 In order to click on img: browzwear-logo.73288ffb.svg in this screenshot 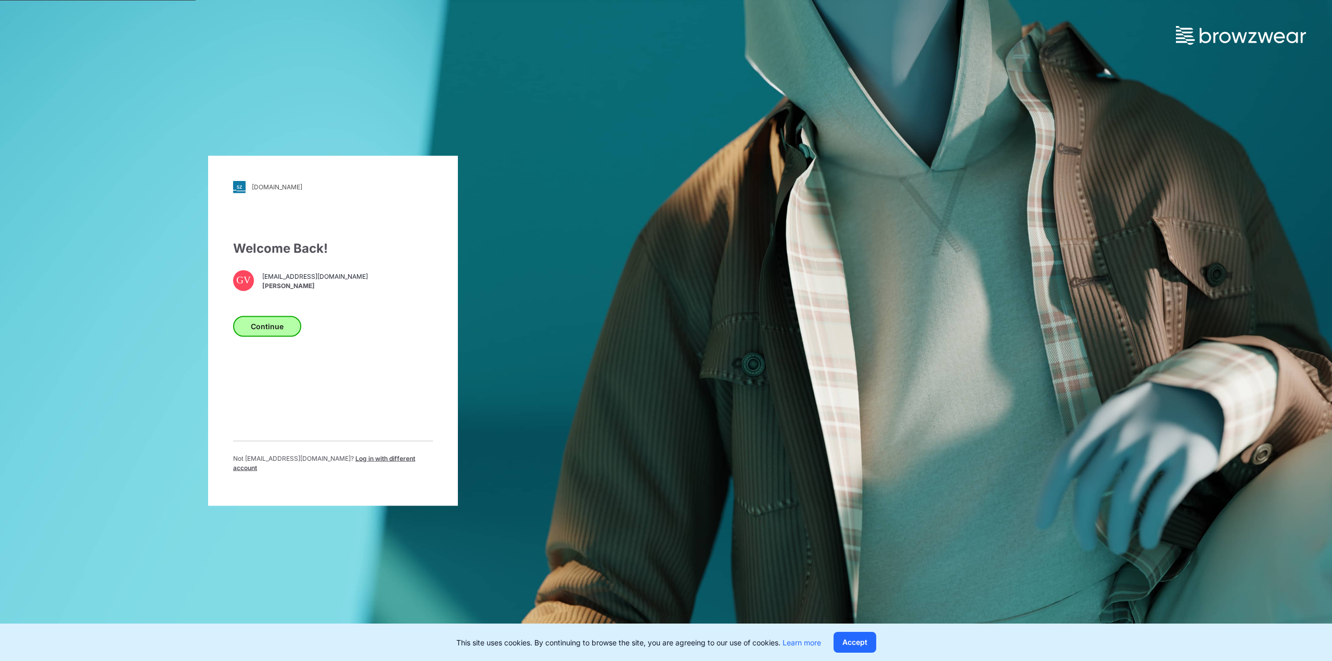, I will do `click(1241, 35)`.